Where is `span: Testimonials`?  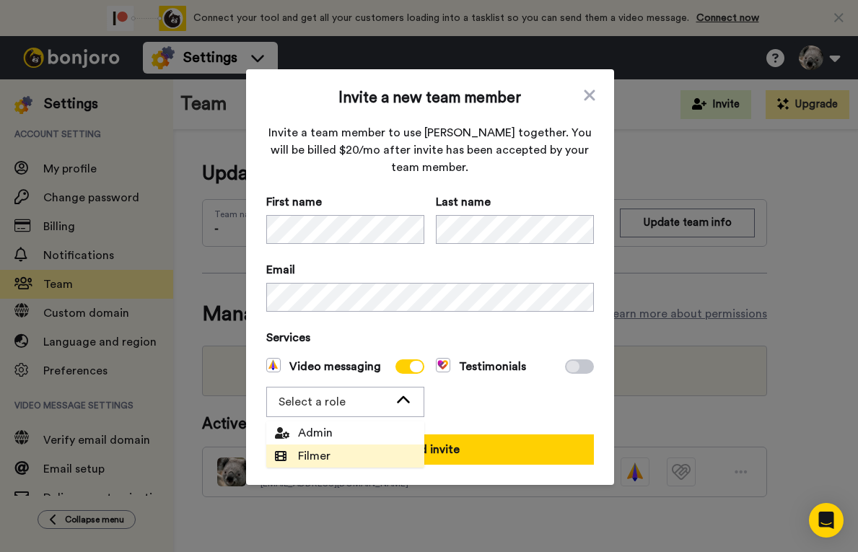 span: Testimonials is located at coordinates (481, 367).